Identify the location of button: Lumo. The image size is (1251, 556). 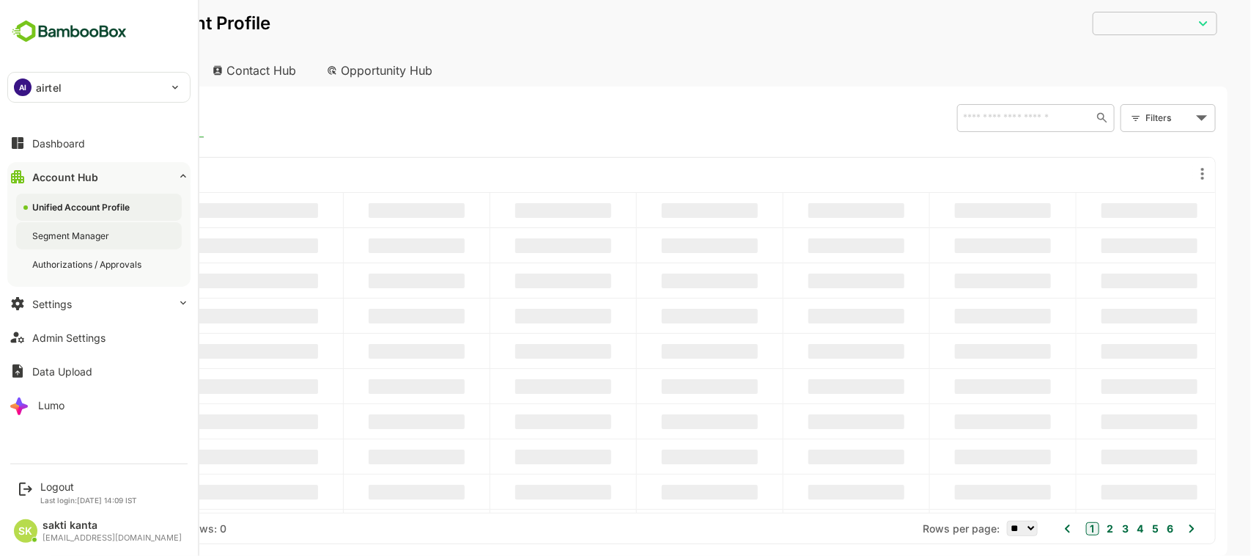
(99, 405).